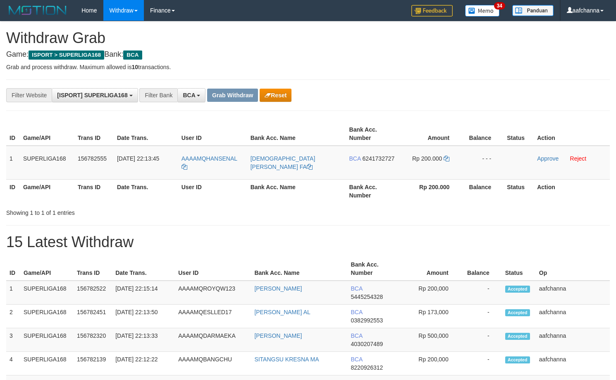  Describe the element at coordinates (209, 158) in the screenshot. I see `span: AAAAMQHANSENAL` at that location.